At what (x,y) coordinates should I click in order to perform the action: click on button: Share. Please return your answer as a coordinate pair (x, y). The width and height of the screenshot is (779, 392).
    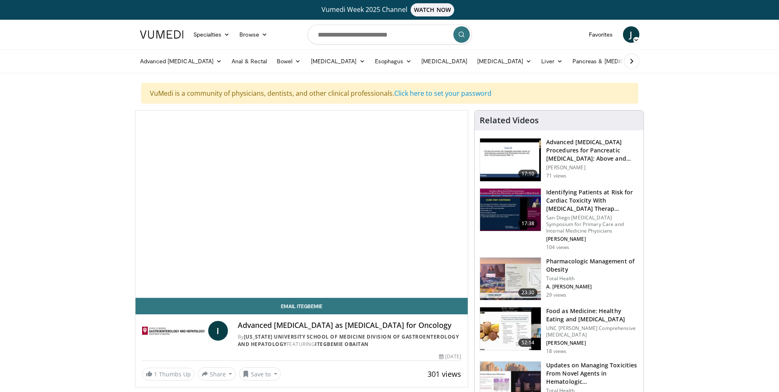
    Looking at the image, I should click on (217, 374).